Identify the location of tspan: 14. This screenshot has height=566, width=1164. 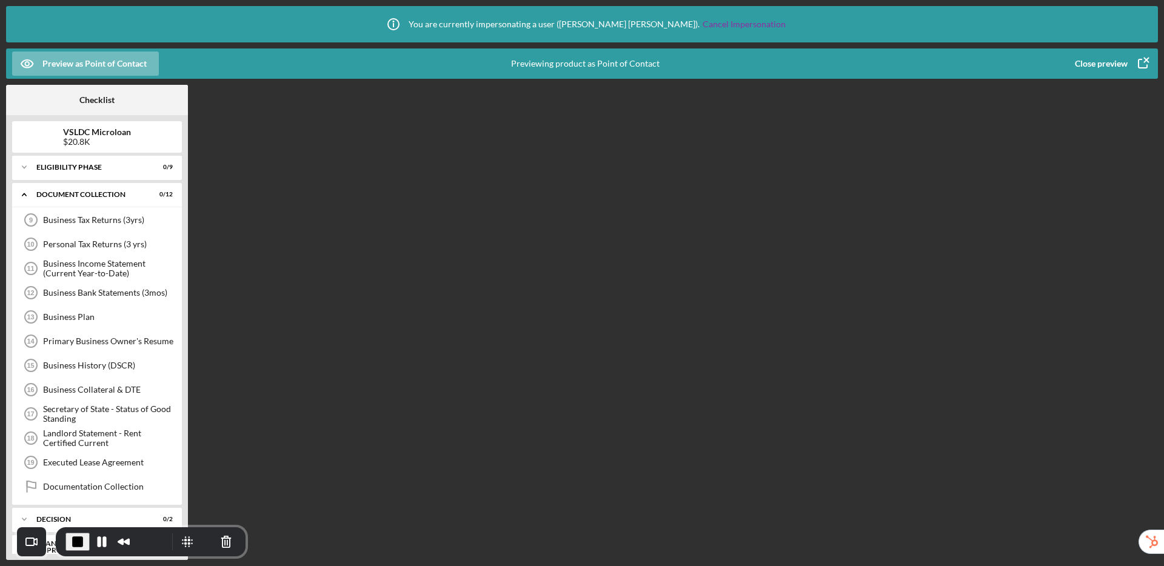
(30, 341).